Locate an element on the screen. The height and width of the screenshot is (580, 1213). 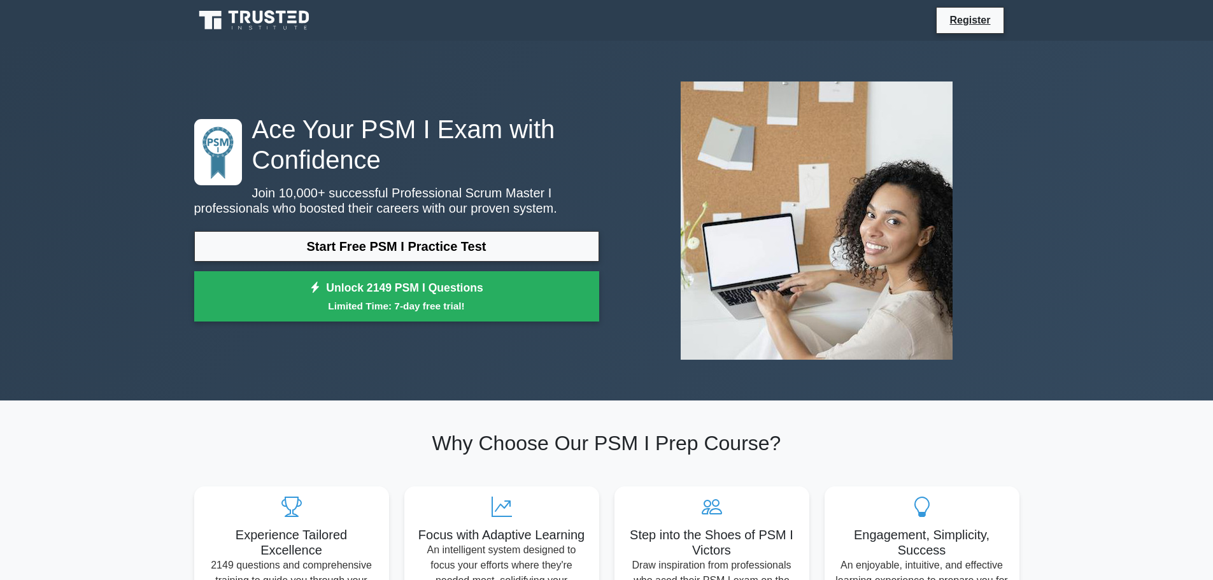
a: Start Free PSM I Practice Test is located at coordinates (397, 246).